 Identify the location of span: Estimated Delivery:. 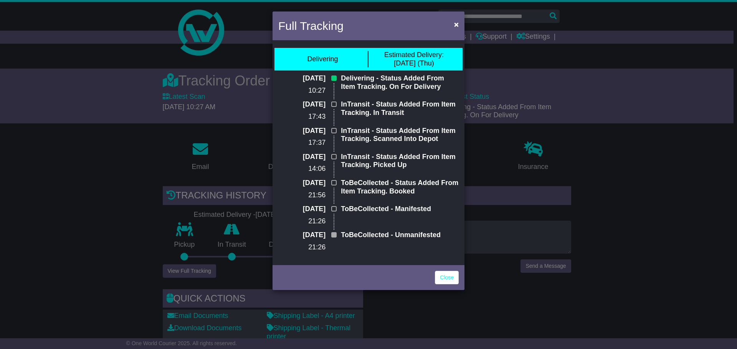
(414, 55).